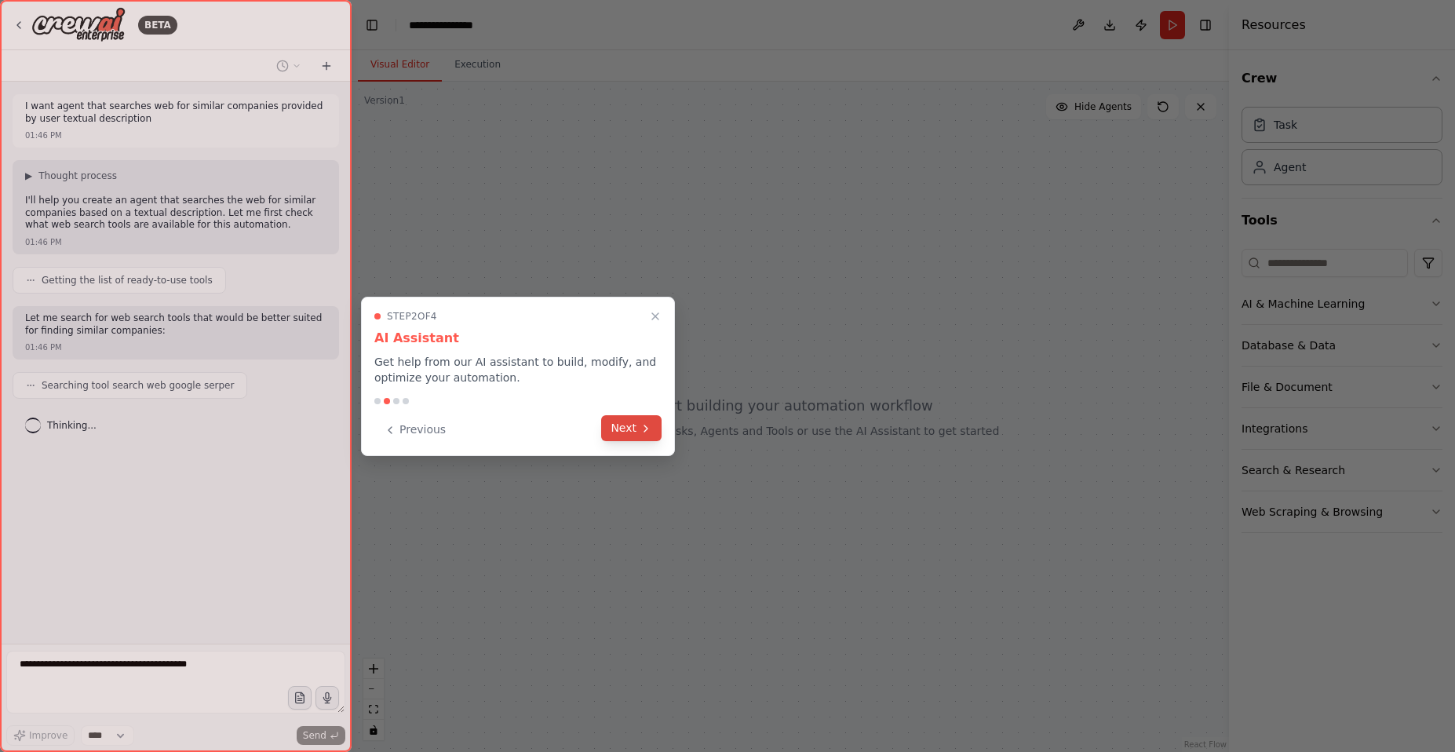  I want to click on button: Next, so click(631, 428).